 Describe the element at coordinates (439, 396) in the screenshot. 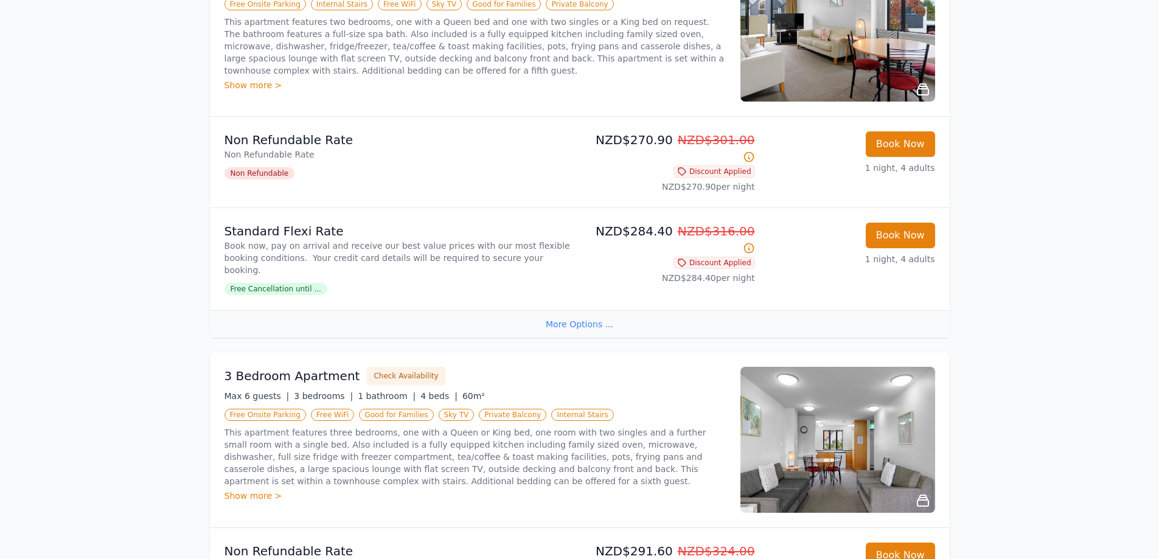

I see `span: 4 beds |` at that location.